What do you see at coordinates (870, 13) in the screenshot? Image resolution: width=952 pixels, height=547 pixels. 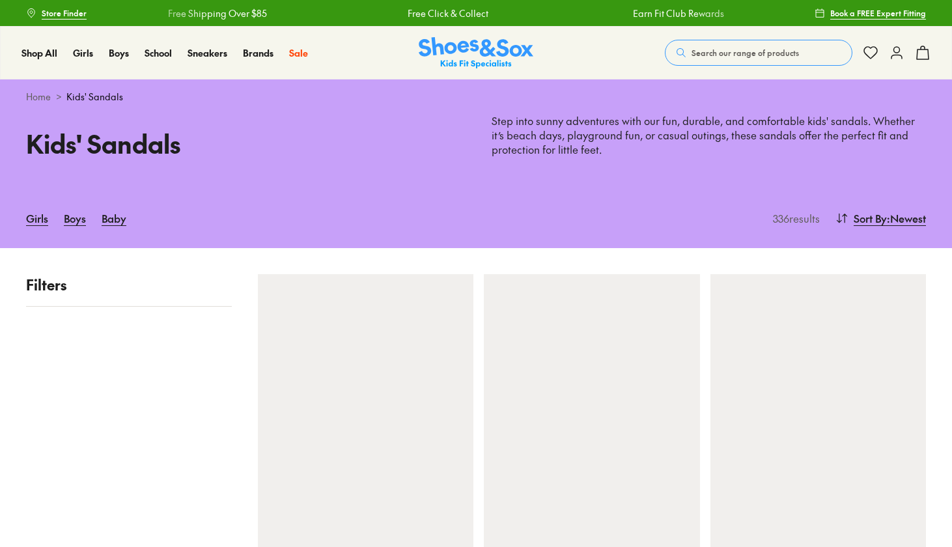 I see `a: Book a FREE Expert Fitting` at bounding box center [870, 13].